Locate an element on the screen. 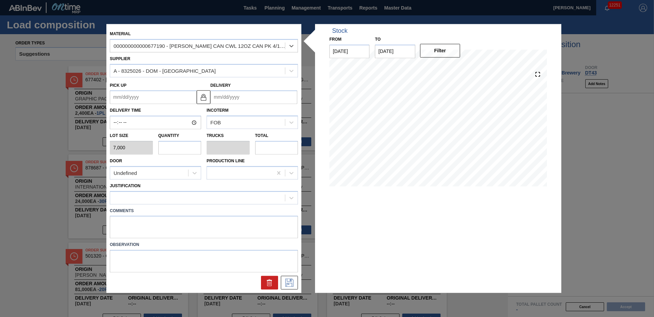 The height and width of the screenshot is (317, 654). label: Delivery is located at coordinates (221, 86).